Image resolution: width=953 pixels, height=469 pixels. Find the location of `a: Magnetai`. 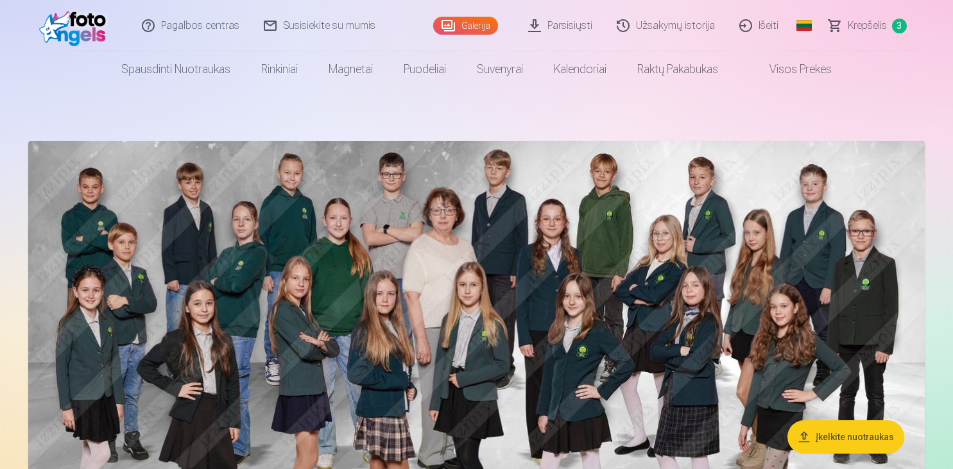

a: Magnetai is located at coordinates (350, 69).